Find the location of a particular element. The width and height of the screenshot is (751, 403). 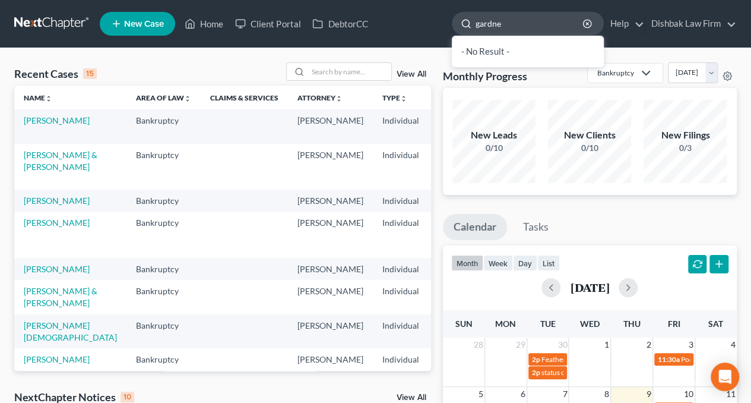

span: Sun is located at coordinates (463, 323).